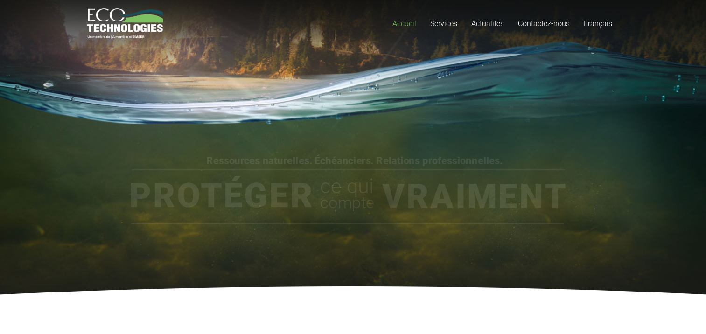 Image resolution: width=706 pixels, height=334 pixels. Describe the element at coordinates (488, 23) in the screenshot. I see `span: Actualités` at that location.